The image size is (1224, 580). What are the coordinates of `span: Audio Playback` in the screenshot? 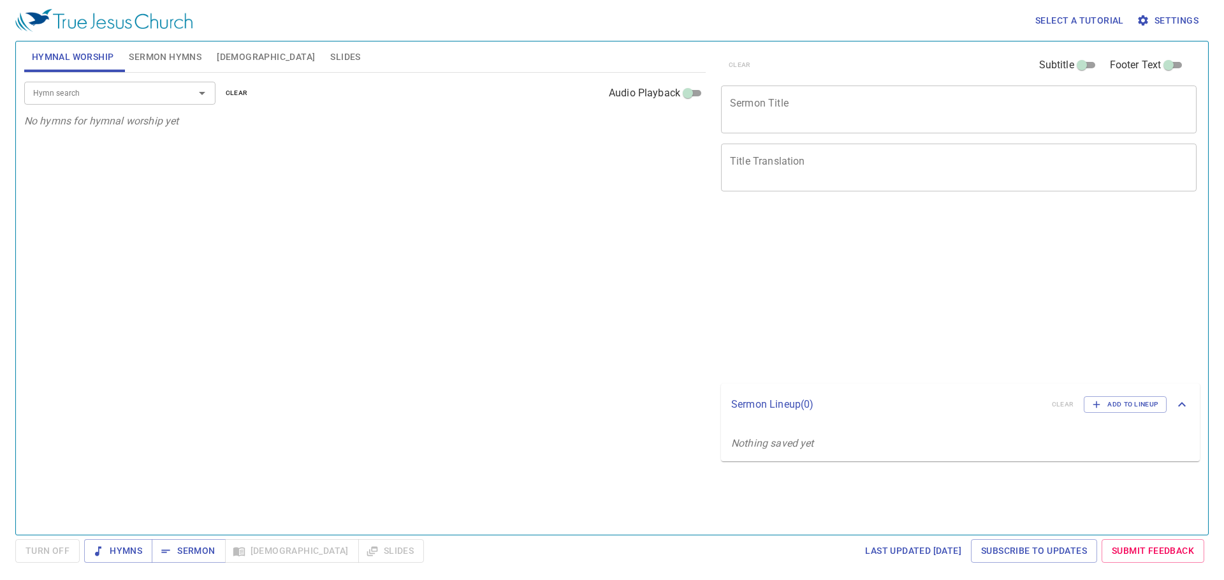 It's located at (645, 93).